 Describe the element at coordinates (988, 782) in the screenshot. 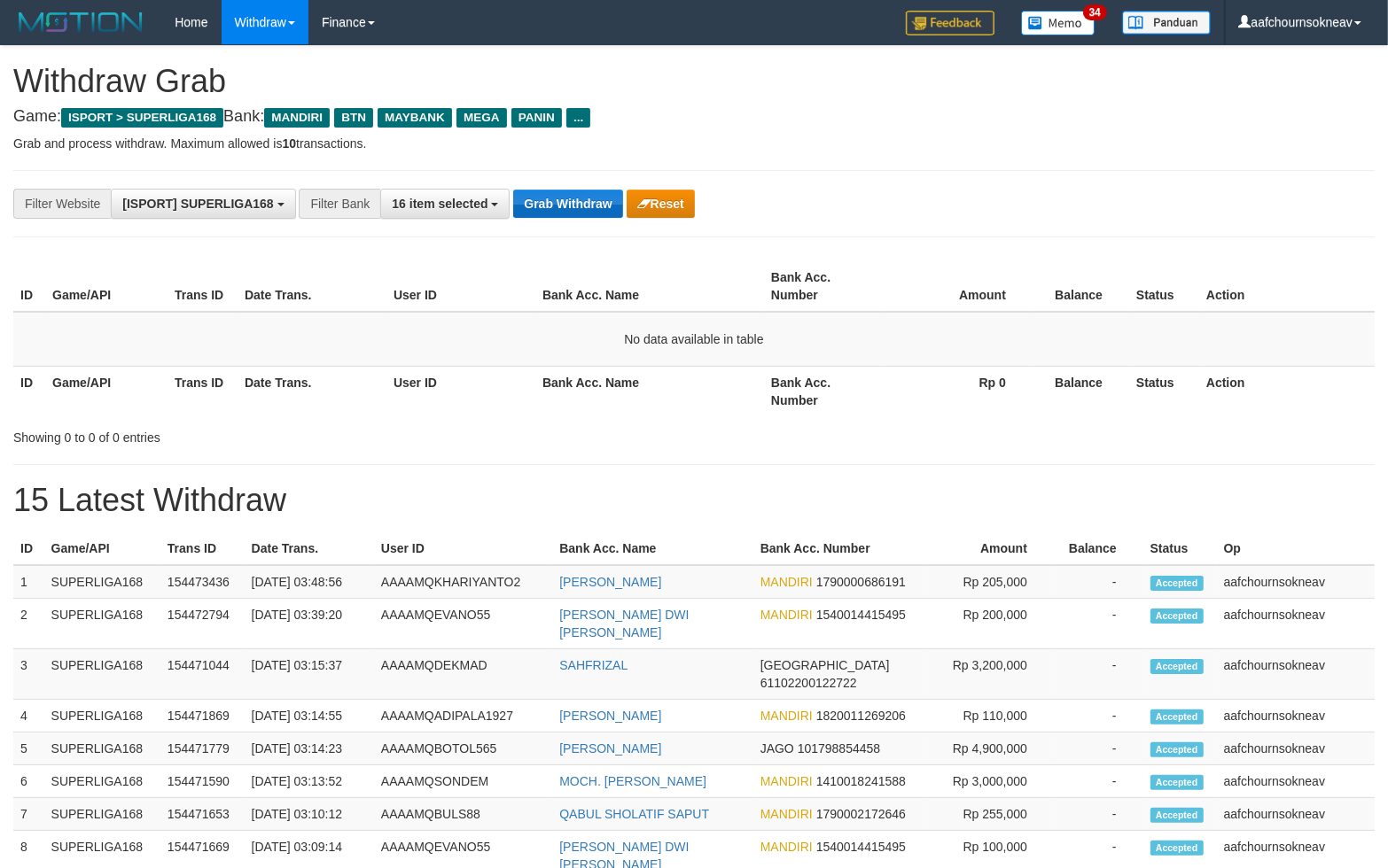

I see `td: Rp 3,000,000` at that location.